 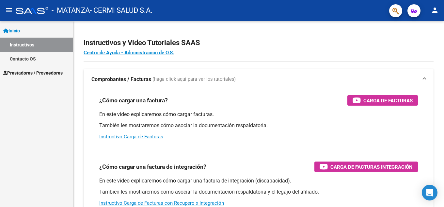 I want to click on strong: Comprobantes / Facturas, so click(x=121, y=79).